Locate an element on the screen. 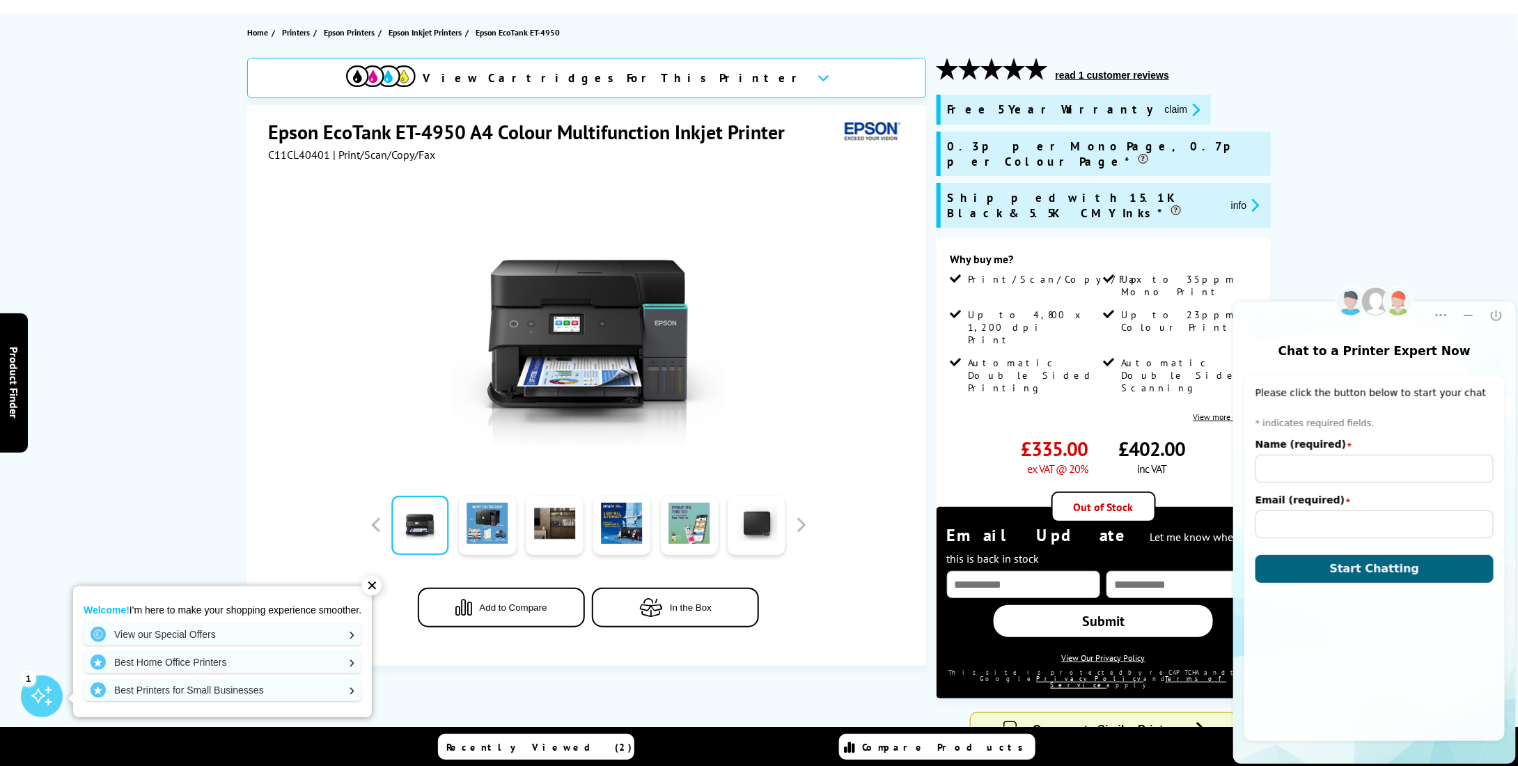 The height and width of the screenshot is (766, 1518). span: C11CL40401 is located at coordinates (299, 155).